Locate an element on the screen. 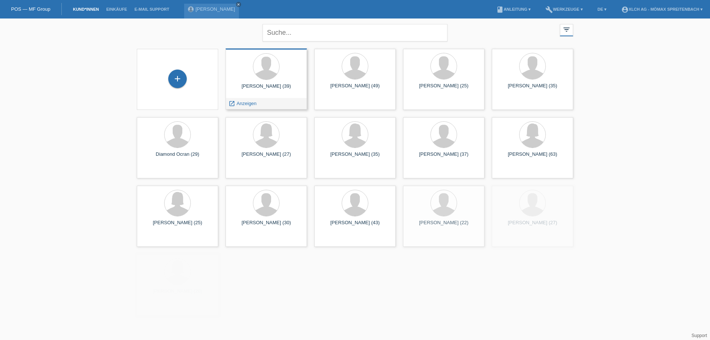  a: Einkäufe is located at coordinates (116, 9).